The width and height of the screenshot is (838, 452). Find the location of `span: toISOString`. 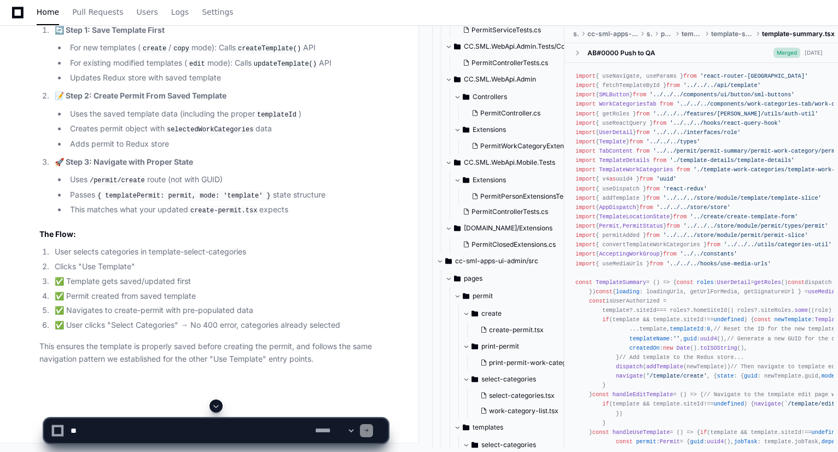

span: toISOString is located at coordinates (719, 348).